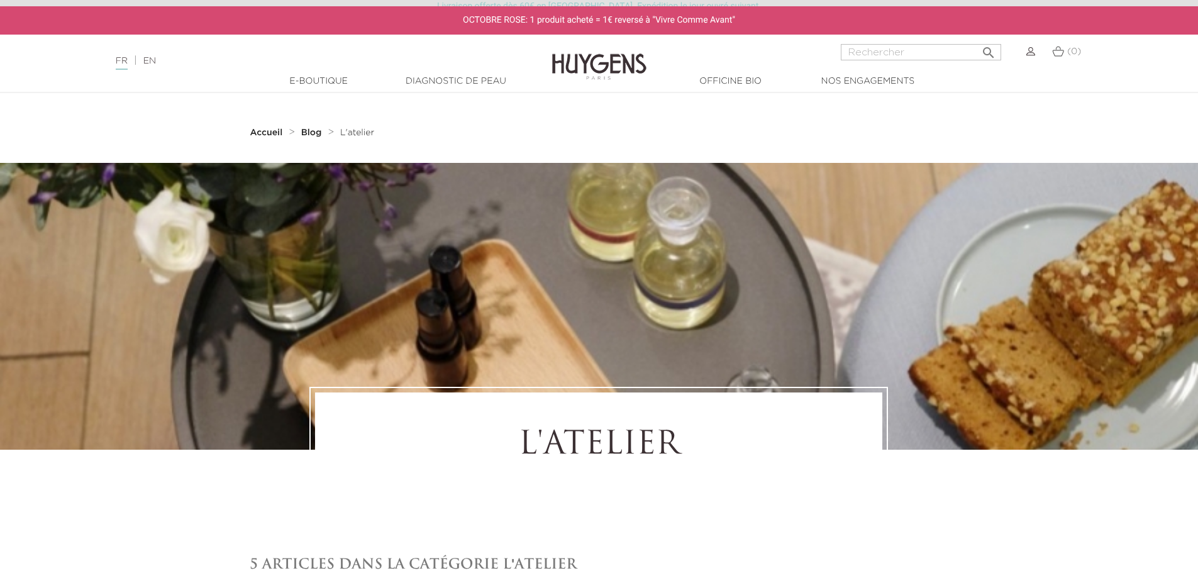 Image resolution: width=1198 pixels, height=573 pixels. What do you see at coordinates (357, 133) in the screenshot?
I see `span: L'atelier` at bounding box center [357, 133].